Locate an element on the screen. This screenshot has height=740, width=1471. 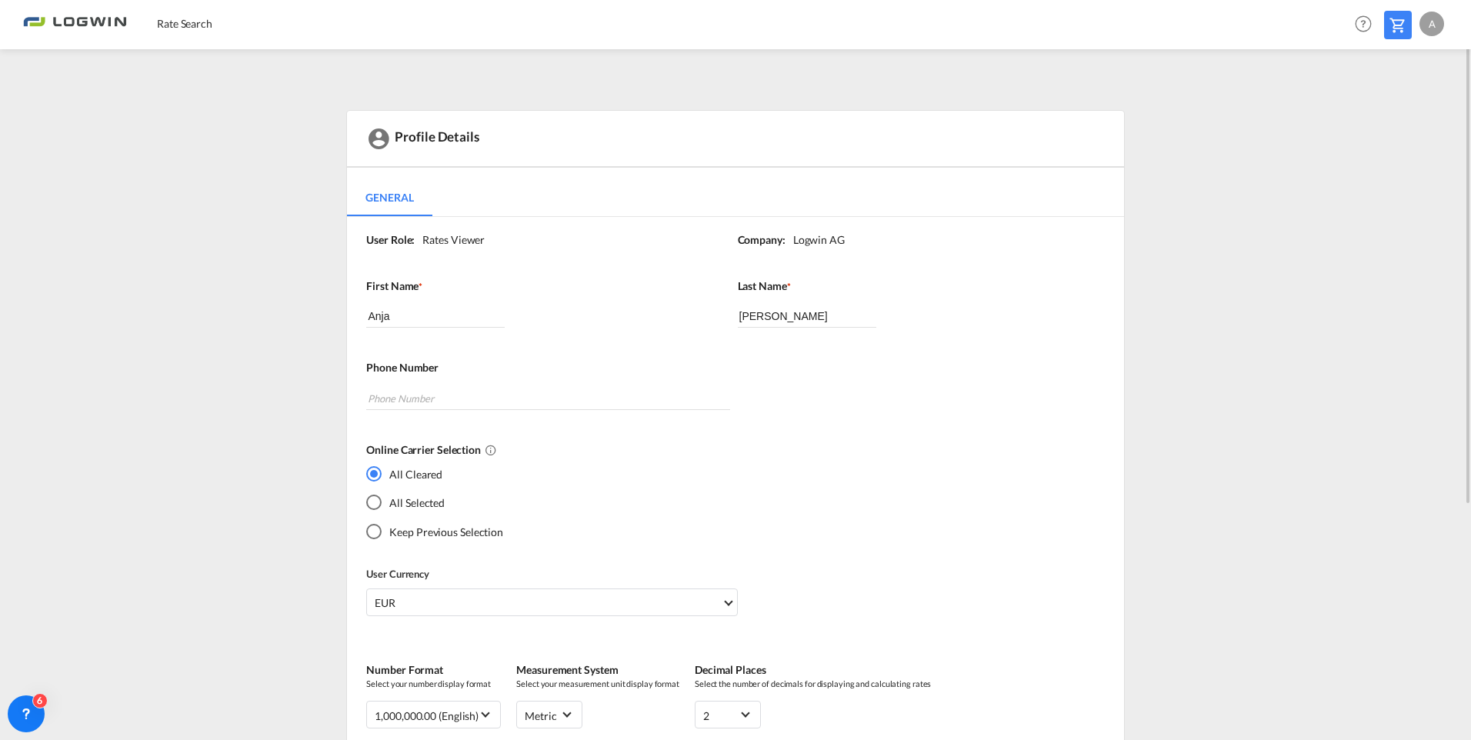
md-radio-button: All Selected is located at coordinates (435, 502).